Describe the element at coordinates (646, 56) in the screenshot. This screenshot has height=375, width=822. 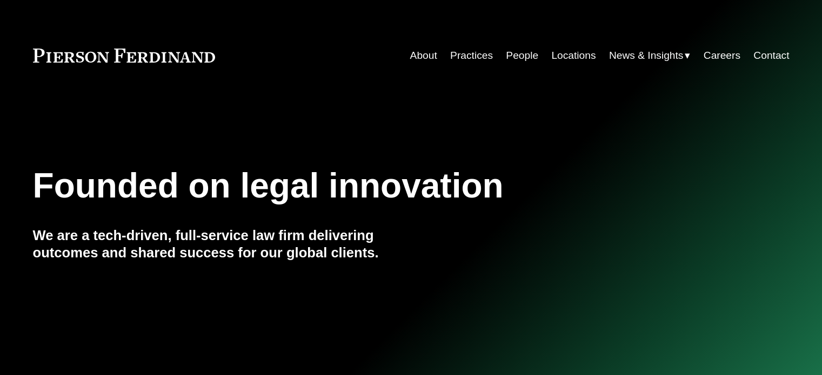
I see `span: News & Insights` at that location.